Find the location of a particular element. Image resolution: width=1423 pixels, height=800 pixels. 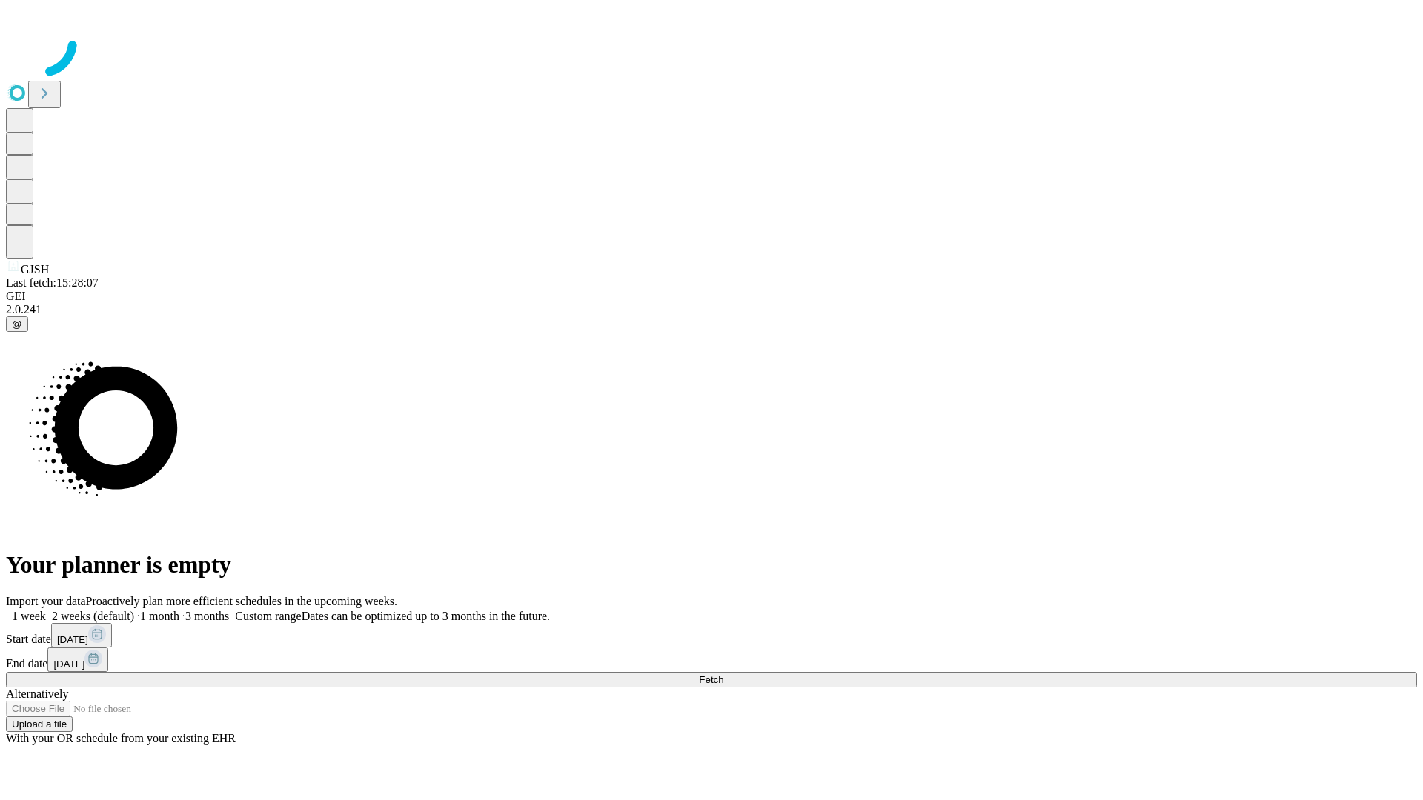

div: 2.0.241 is located at coordinates (711, 310).